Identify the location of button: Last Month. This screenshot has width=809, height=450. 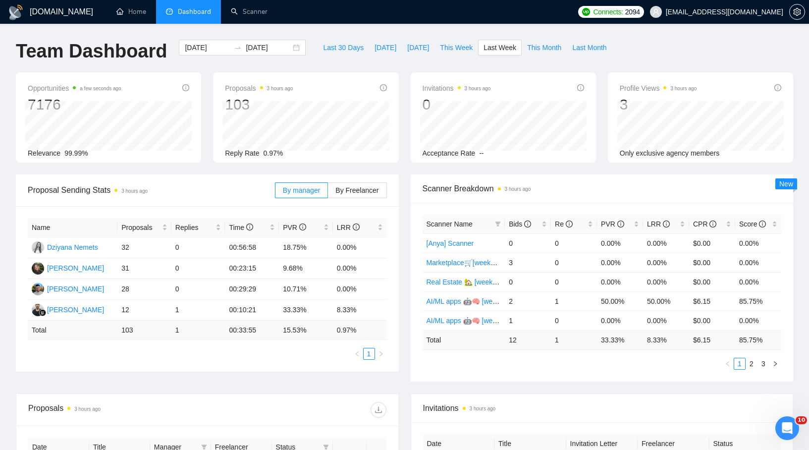
(589, 48).